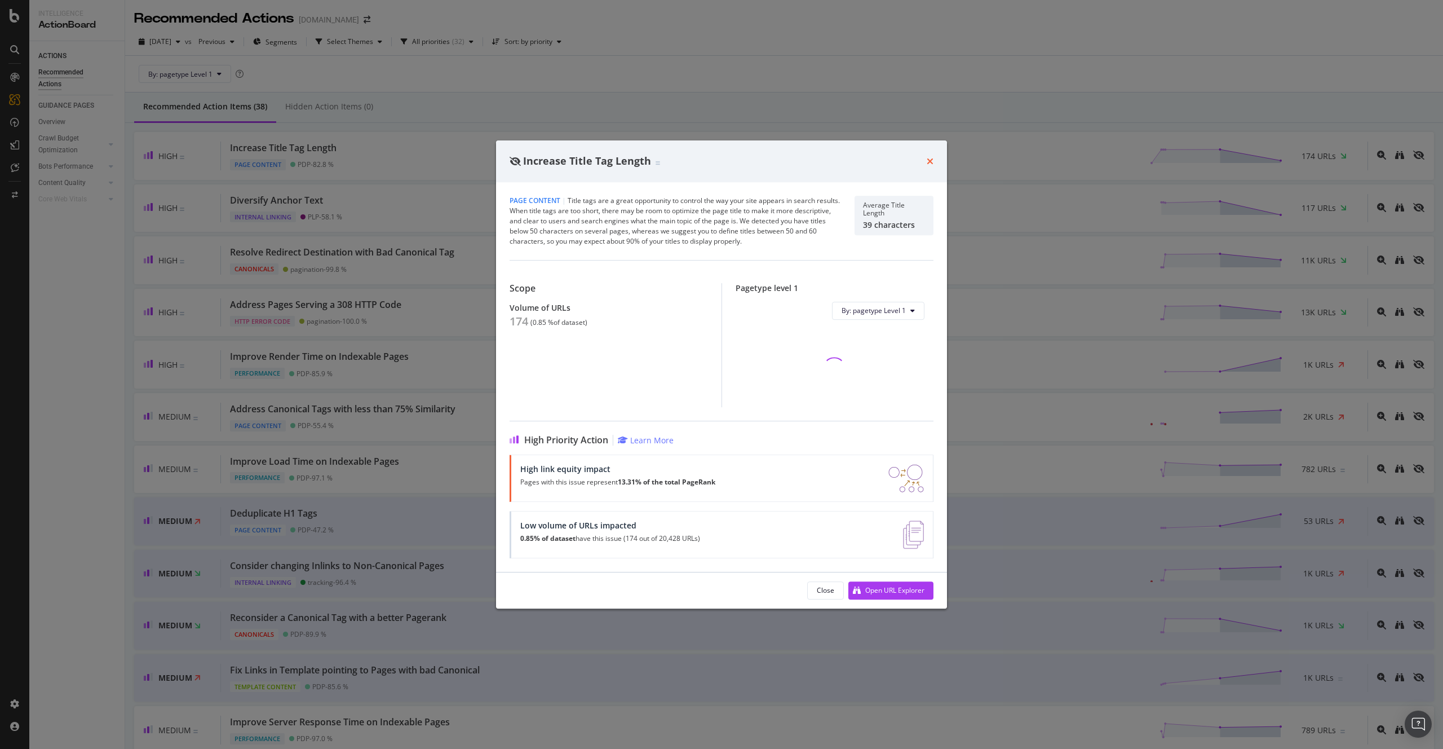 The width and height of the screenshot is (1443, 749). I want to click on span: Page Content, so click(535, 200).